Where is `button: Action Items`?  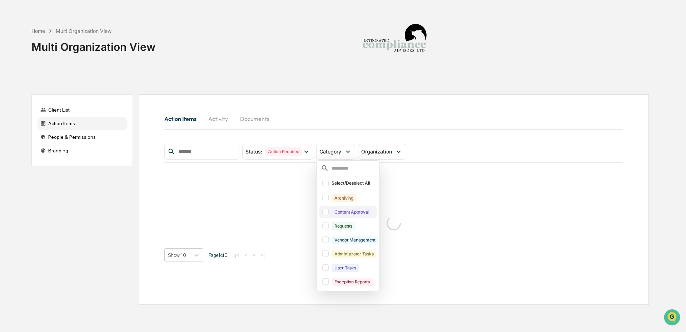 button: Action Items is located at coordinates (183, 119).